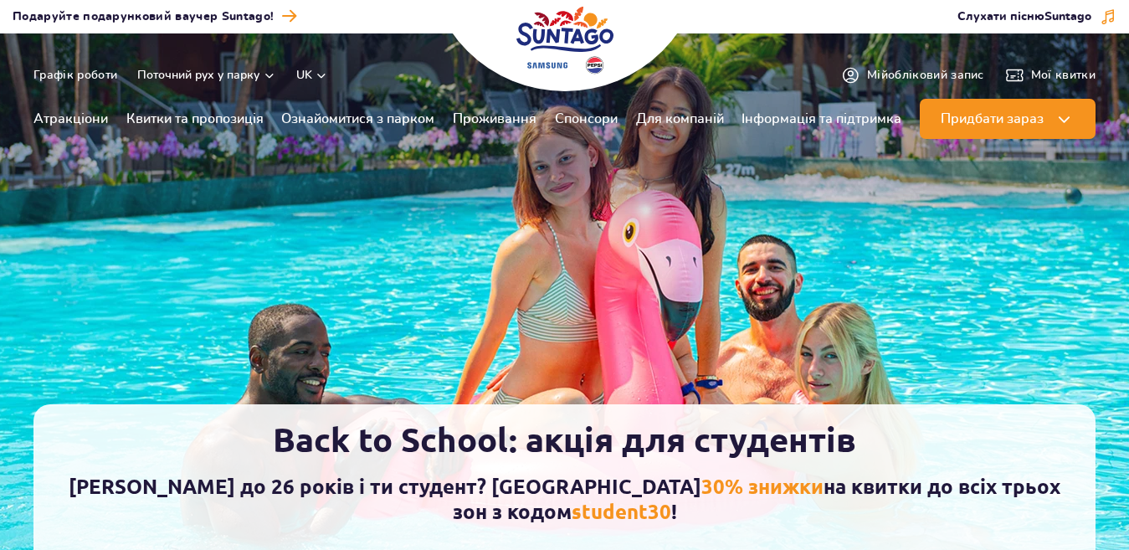  Describe the element at coordinates (143, 17) in the screenshot. I see `span: Подаруйте подарунковий ваучер Suntago!` at that location.